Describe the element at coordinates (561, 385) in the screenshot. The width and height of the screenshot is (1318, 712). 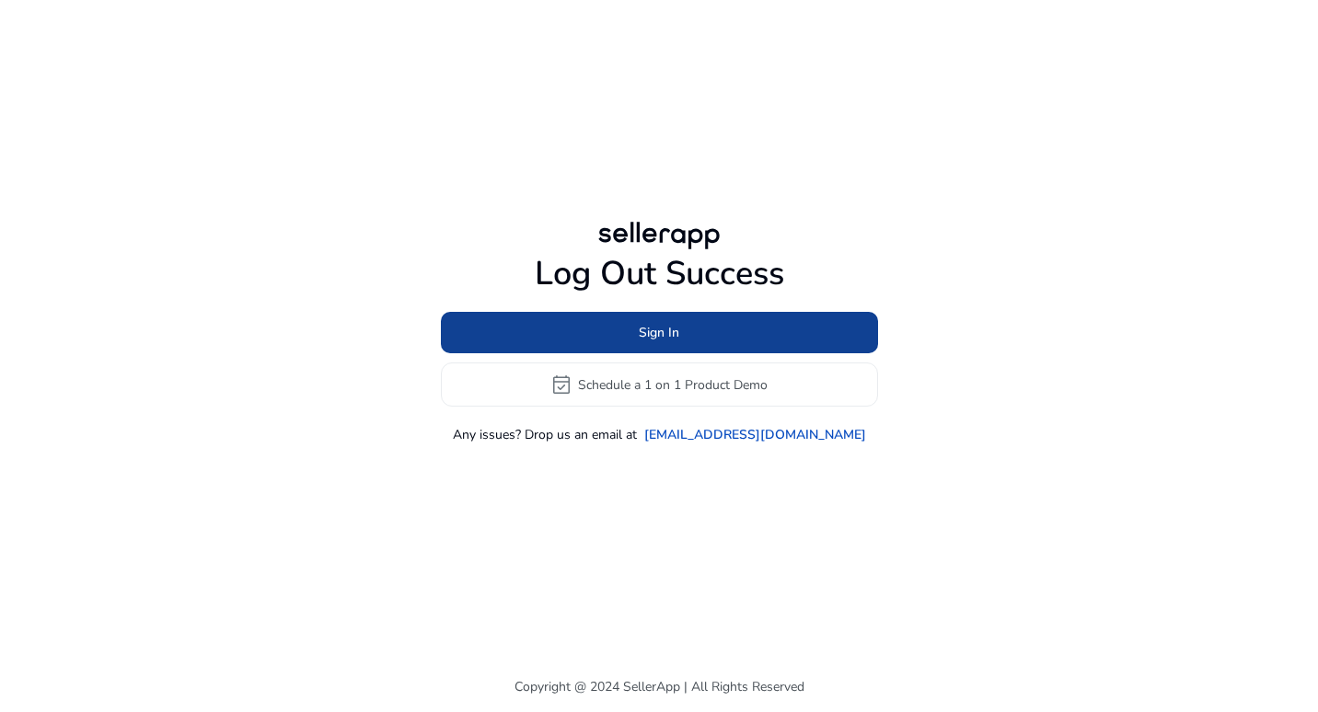
I see `span: event_available` at that location.